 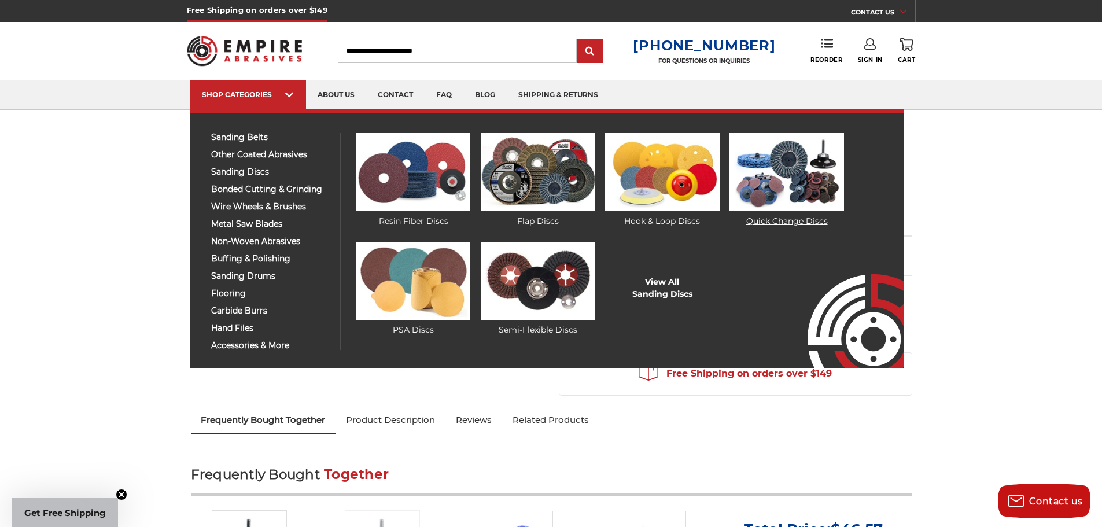 I want to click on a: Quick Change Discs, so click(x=786, y=180).